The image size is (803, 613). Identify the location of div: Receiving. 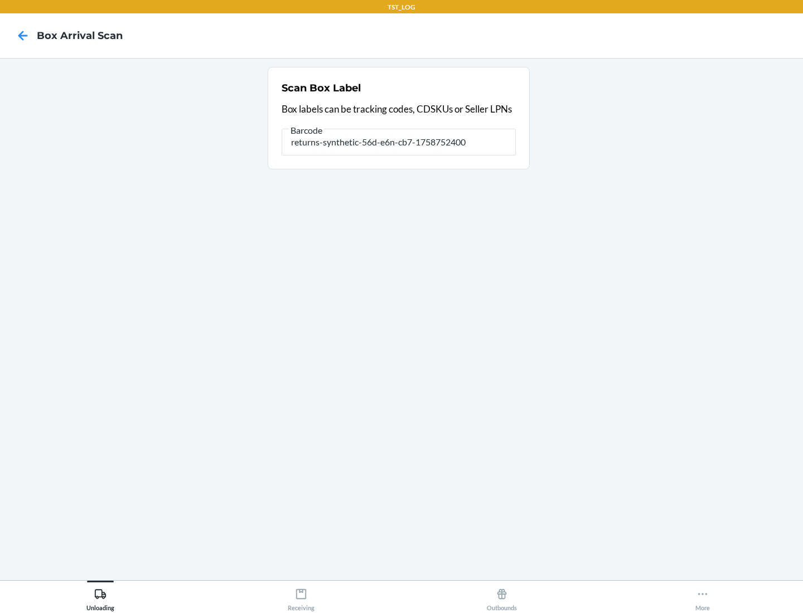
(301, 598).